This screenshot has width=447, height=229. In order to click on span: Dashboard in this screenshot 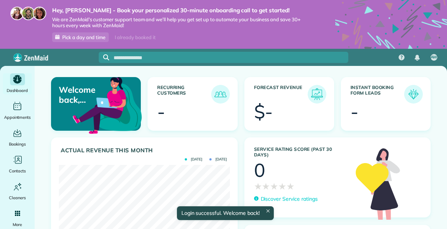, I will do `click(17, 90)`.